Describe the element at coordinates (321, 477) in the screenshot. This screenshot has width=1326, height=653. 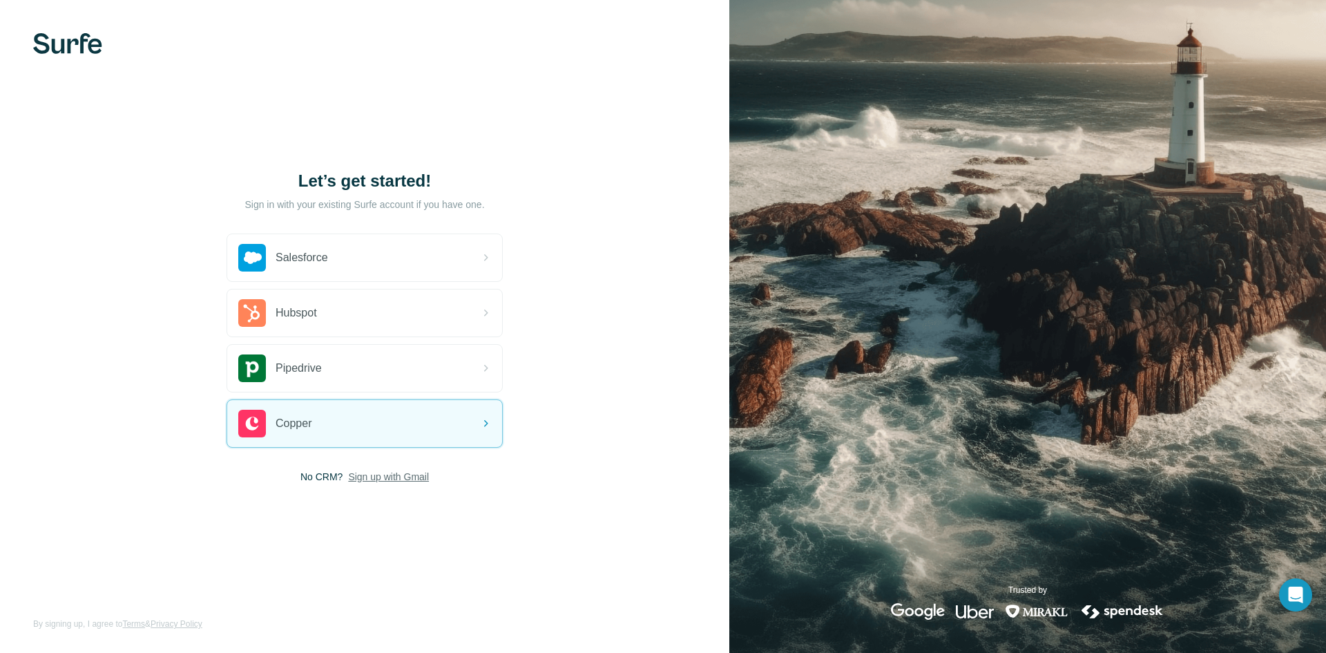
I see `span: No CRM?` at that location.